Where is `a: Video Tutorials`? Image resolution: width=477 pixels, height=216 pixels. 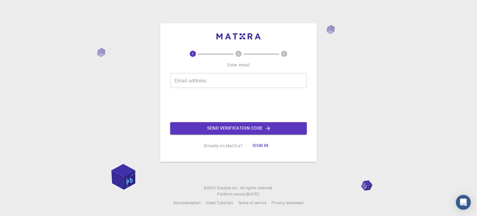
a: Video Tutorials is located at coordinates (219, 203).